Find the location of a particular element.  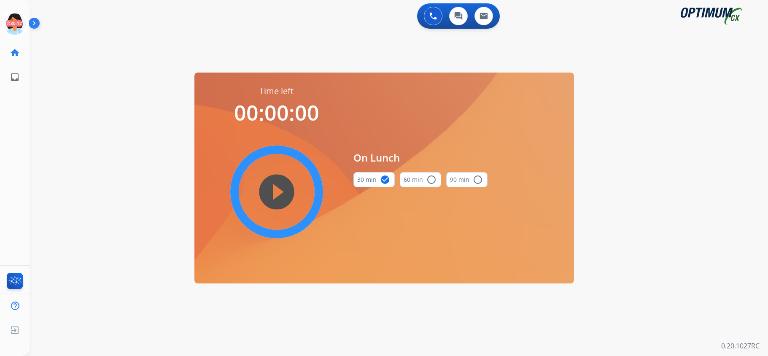

mat-icon: inbox is located at coordinates (15, 77).